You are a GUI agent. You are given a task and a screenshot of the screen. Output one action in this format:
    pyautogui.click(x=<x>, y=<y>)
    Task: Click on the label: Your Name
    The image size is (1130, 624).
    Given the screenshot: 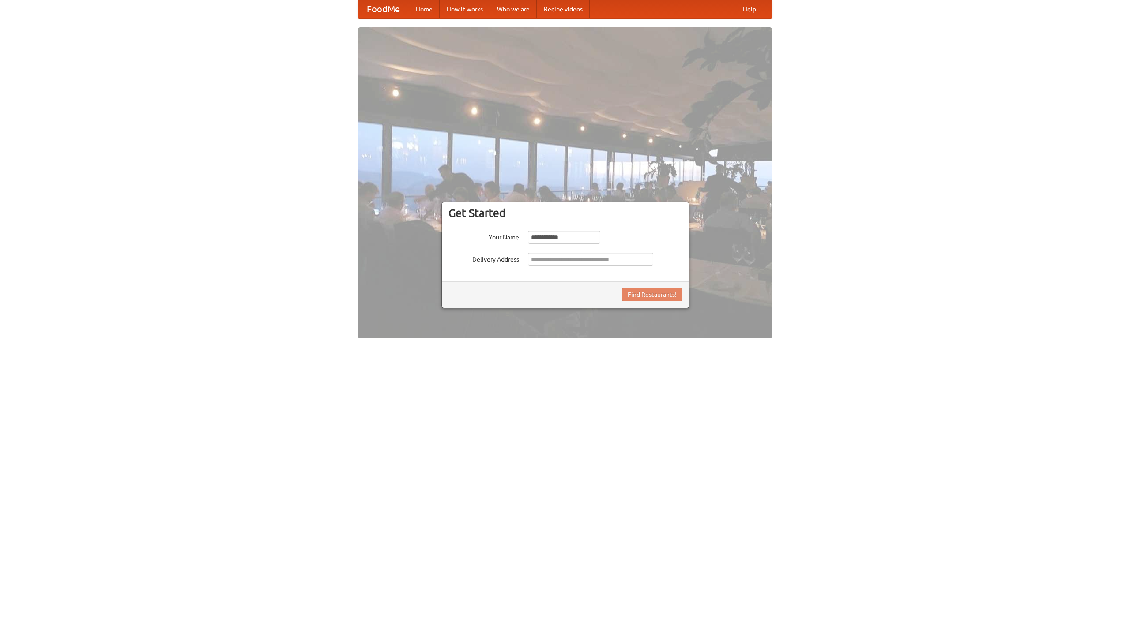 What is the action you would take?
    pyautogui.click(x=484, y=236)
    